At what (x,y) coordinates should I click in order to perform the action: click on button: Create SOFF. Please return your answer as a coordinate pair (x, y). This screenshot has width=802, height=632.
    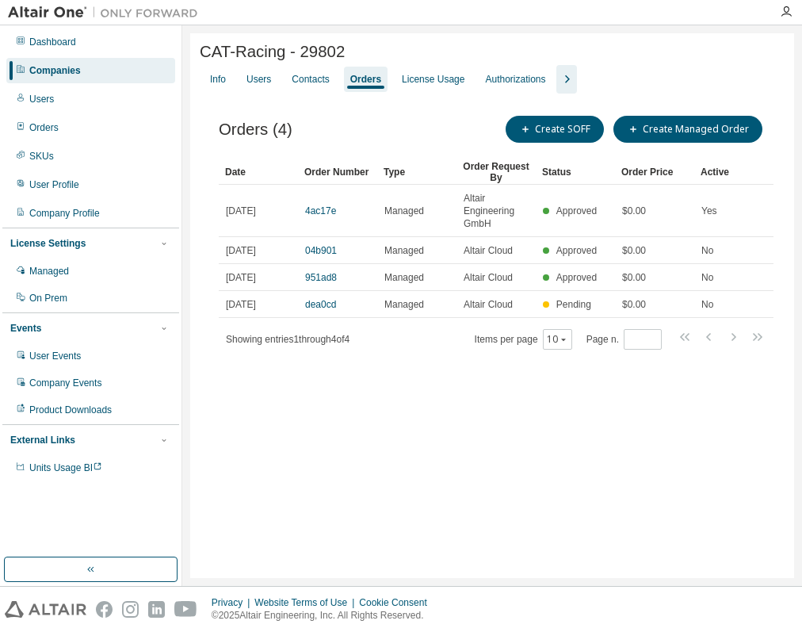
    Looking at the image, I should click on (555, 129).